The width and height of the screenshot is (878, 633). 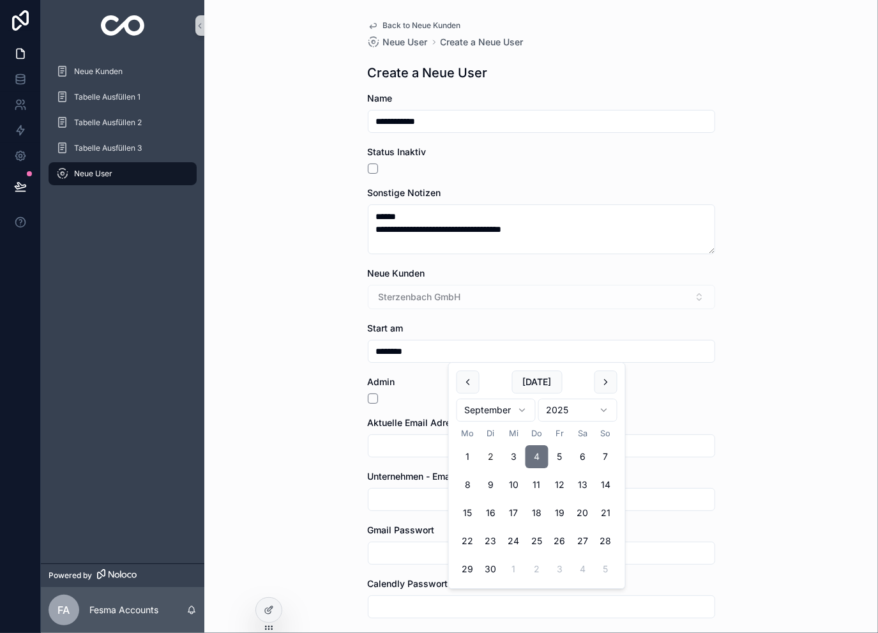 I want to click on button: Samstag, 27. September 2025, so click(x=583, y=541).